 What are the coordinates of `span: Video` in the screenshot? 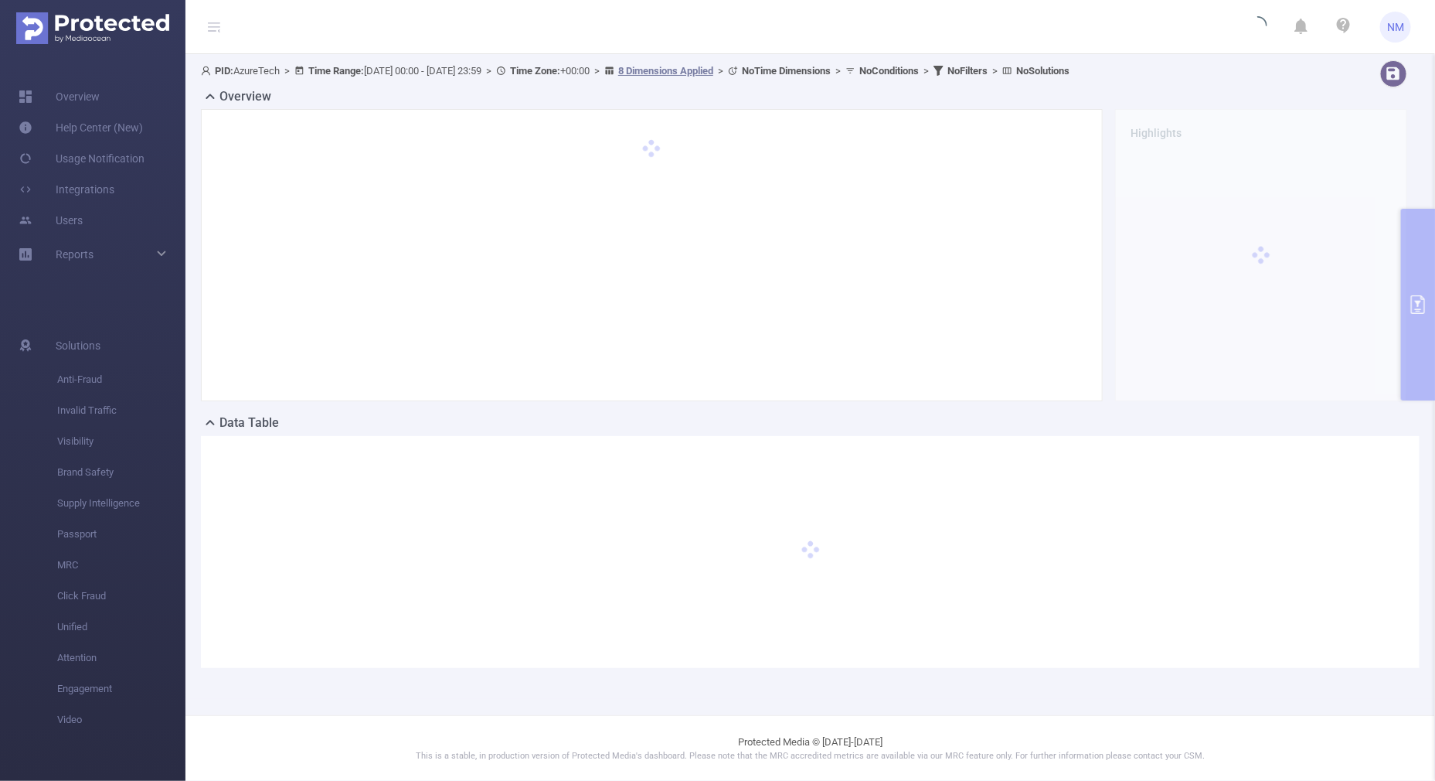 It's located at (121, 720).